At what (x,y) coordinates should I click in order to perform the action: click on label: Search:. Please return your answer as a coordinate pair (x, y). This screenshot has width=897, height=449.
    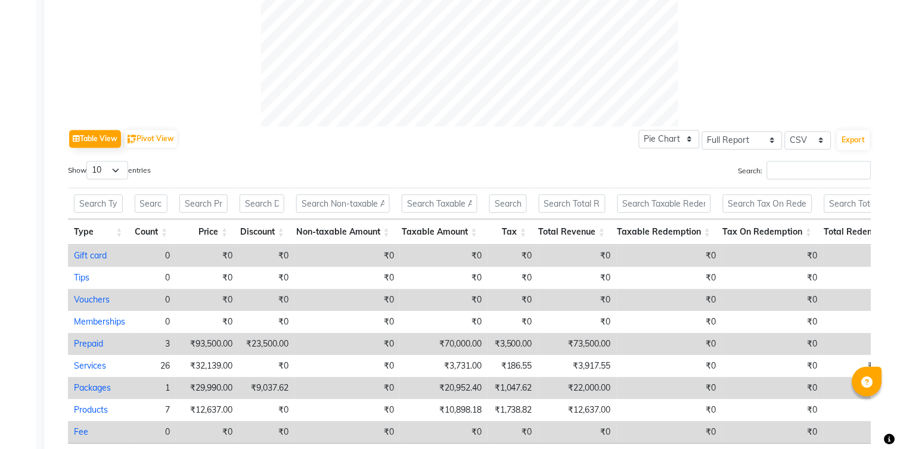
    Looking at the image, I should click on (805, 170).